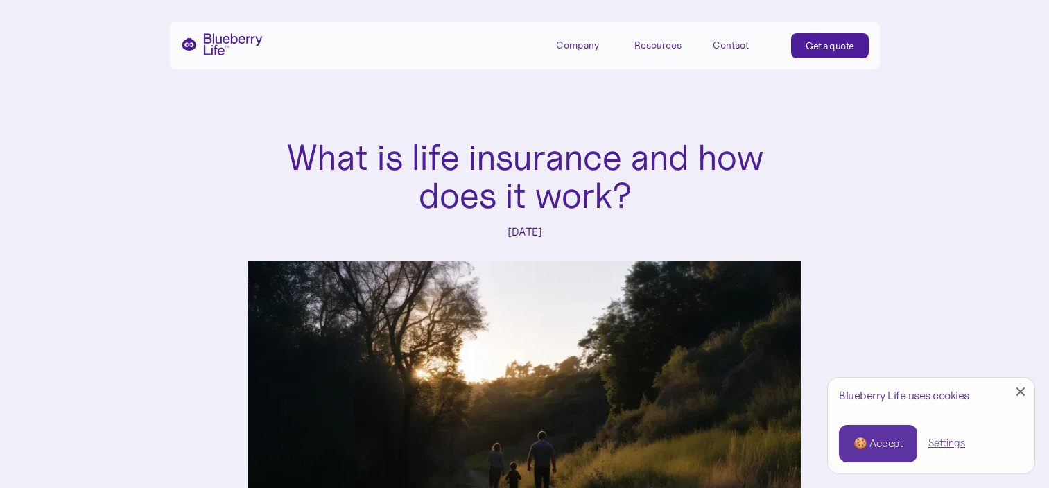 The image size is (1049, 488). What do you see at coordinates (946, 443) in the screenshot?
I see `a: Settings` at bounding box center [946, 443].